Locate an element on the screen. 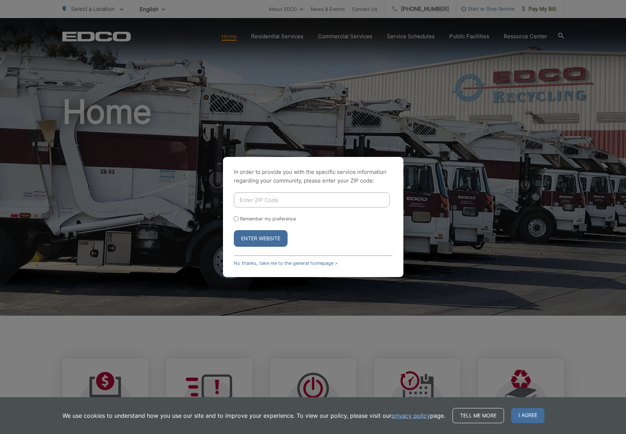  p: In order to provide you with the specific service information regarding your community, please en... is located at coordinates (313, 176).